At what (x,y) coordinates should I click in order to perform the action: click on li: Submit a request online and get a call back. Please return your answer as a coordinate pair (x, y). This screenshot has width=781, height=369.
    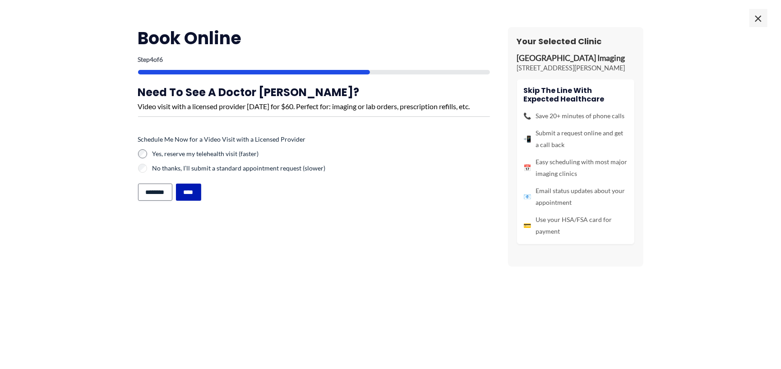
    Looking at the image, I should click on (576, 139).